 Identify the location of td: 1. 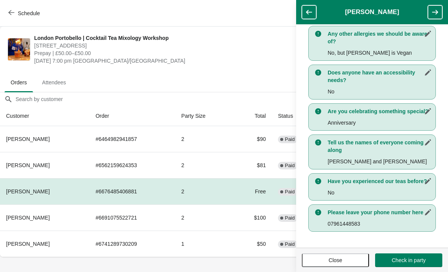
(204, 243).